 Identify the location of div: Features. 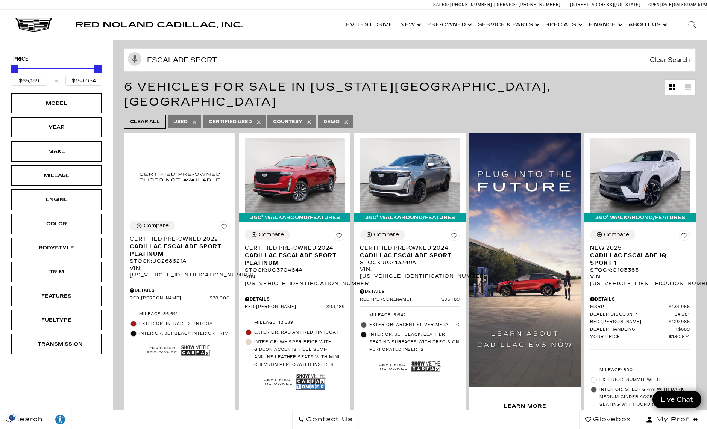
(56, 296).